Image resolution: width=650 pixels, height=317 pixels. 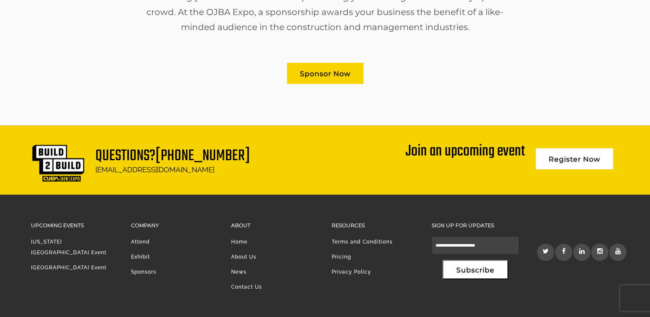 I want to click on a: Privacy Policy, so click(x=351, y=272).